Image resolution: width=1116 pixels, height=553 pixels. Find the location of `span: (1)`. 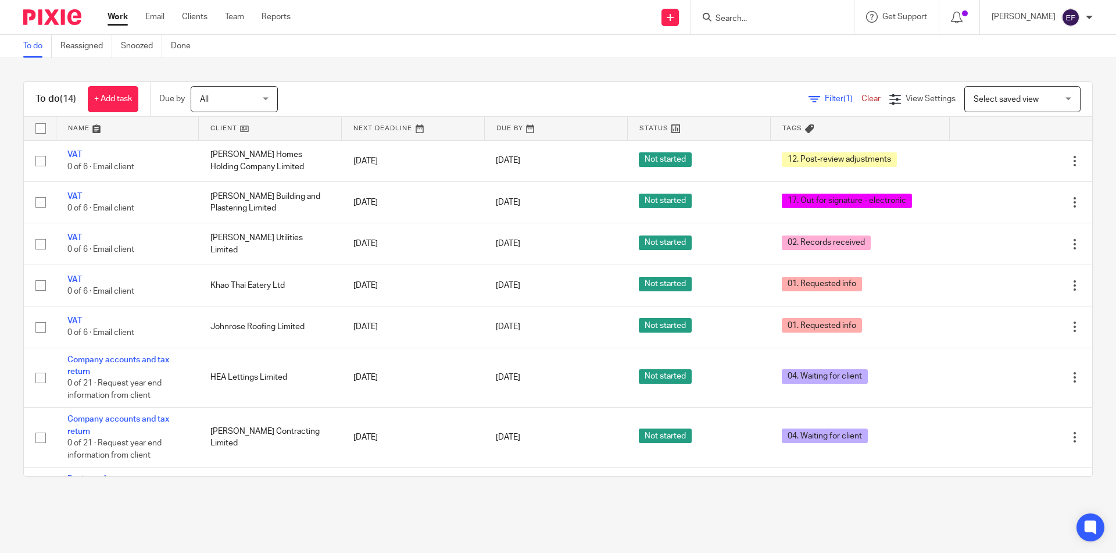

span: (1) is located at coordinates (848, 99).